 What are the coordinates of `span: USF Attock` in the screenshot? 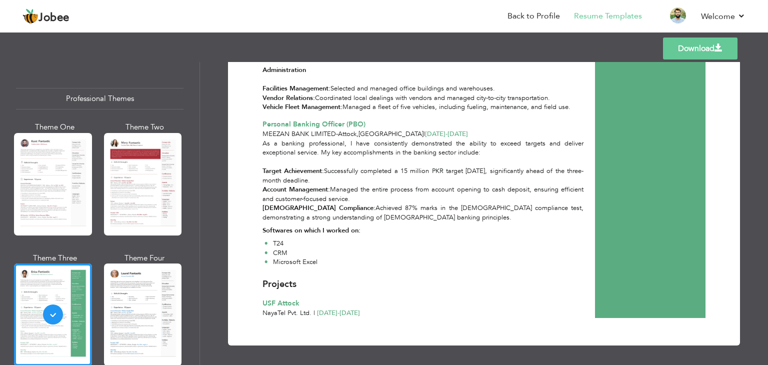 It's located at (281, 303).